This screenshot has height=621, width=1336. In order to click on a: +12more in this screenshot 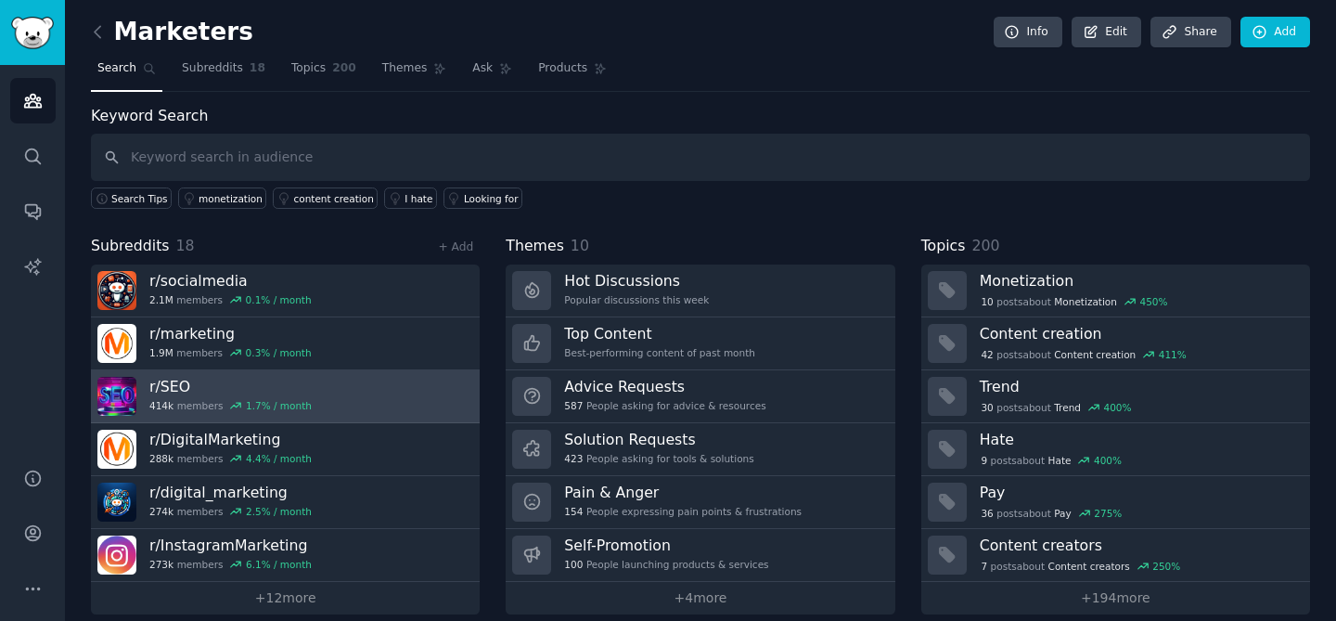, I will do `click(285, 597)`.